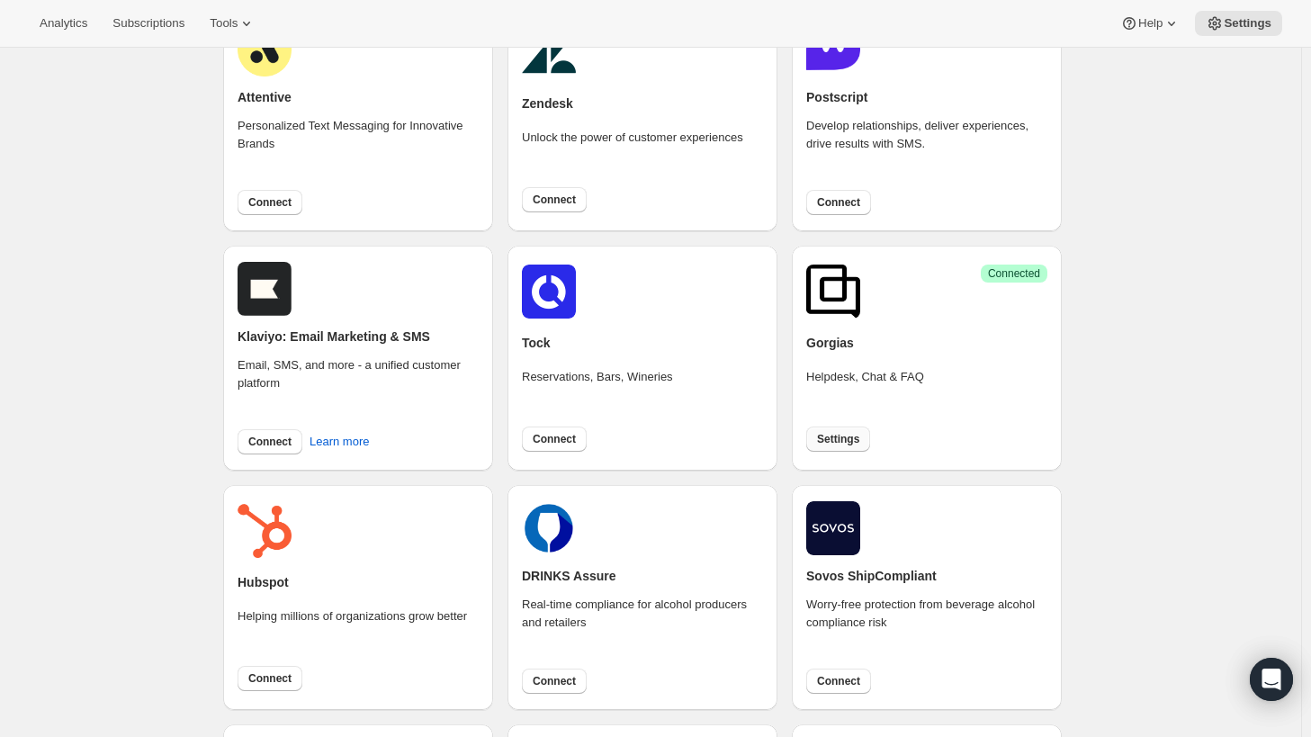  Describe the element at coordinates (263, 582) in the screenshot. I see `h2: Hubspot` at that location.